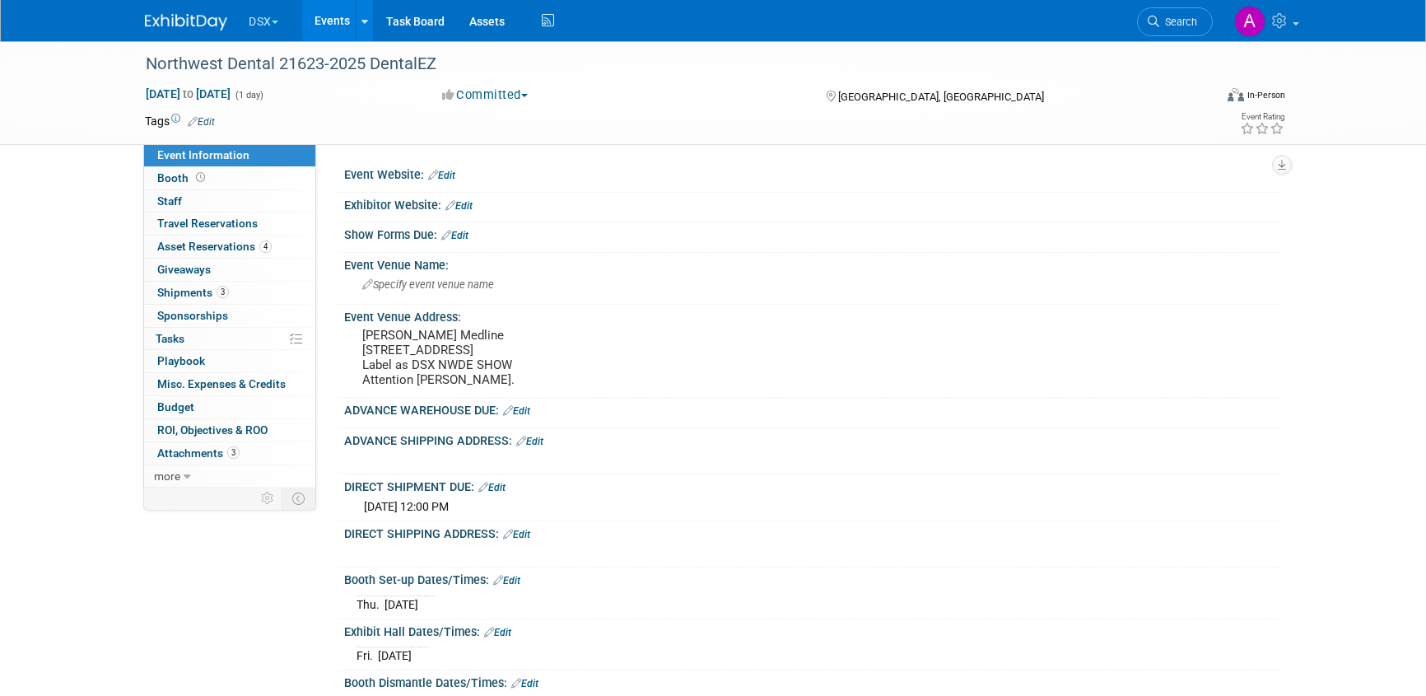  What do you see at coordinates (813, 203) in the screenshot?
I see `div: Exhibitor Website:` at bounding box center [813, 203].